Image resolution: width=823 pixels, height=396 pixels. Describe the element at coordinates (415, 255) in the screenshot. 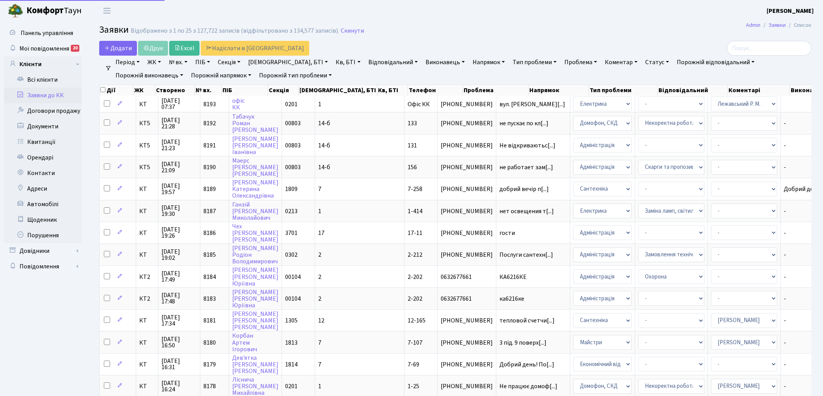

I see `span: 2-212` at that location.